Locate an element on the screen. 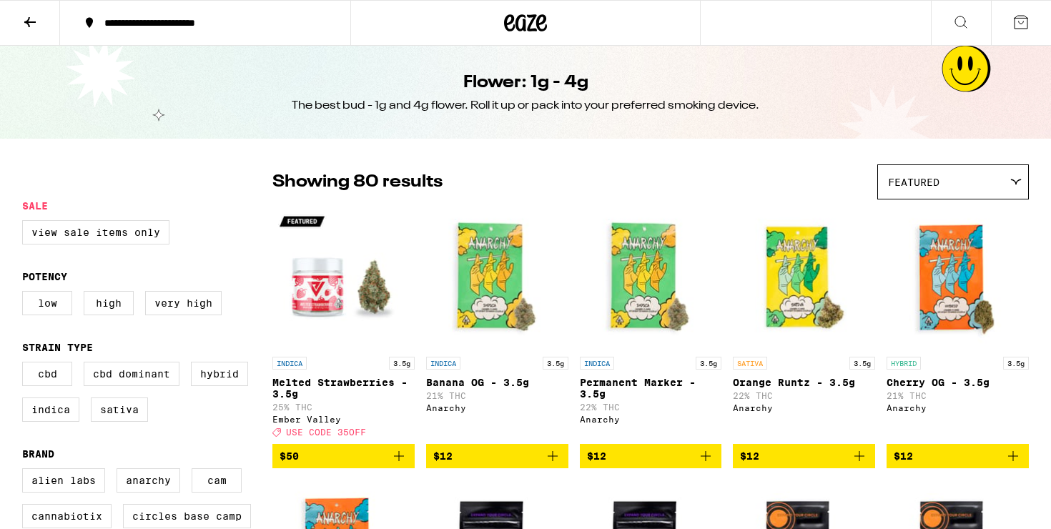 The height and width of the screenshot is (529, 1051). label: Alien Labs is located at coordinates (64, 480).